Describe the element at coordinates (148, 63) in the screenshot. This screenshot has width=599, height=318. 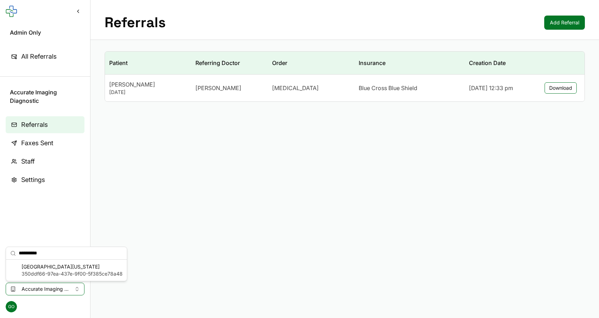
I see `th: Patient` at that location.